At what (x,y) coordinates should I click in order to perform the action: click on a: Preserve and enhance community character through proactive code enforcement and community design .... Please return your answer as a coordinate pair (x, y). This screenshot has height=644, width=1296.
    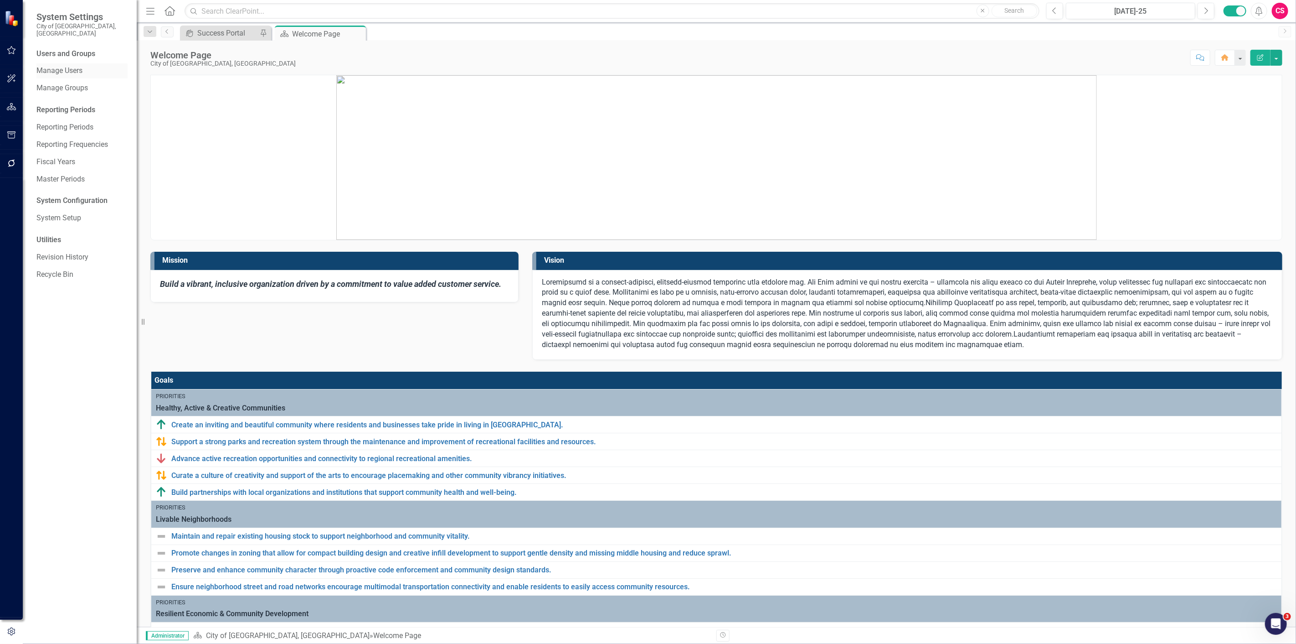
    Looking at the image, I should click on (724, 570).